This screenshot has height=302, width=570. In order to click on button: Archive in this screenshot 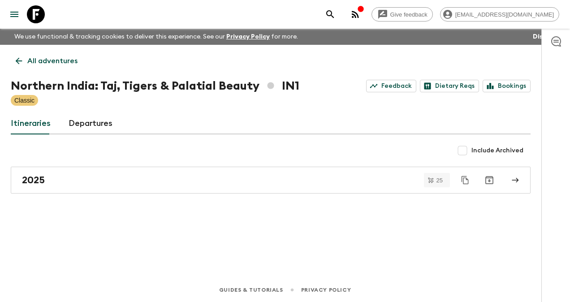, I will do `click(490, 180)`.